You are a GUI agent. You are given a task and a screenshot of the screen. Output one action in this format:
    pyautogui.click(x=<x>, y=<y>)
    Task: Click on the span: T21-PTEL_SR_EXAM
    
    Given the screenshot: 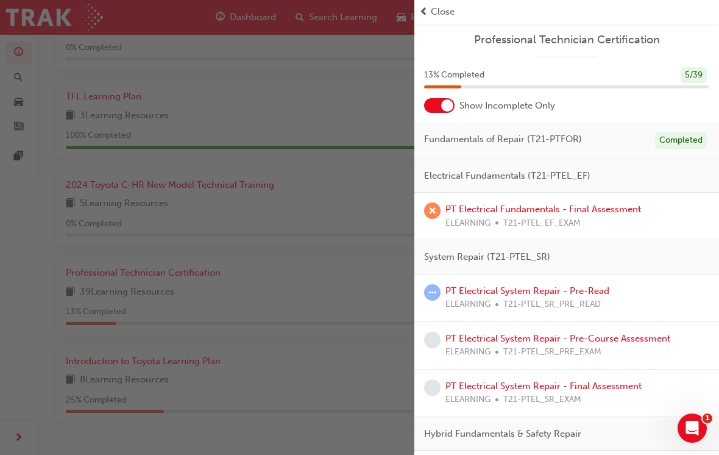 What is the action you would take?
    pyautogui.click(x=543, y=399)
    